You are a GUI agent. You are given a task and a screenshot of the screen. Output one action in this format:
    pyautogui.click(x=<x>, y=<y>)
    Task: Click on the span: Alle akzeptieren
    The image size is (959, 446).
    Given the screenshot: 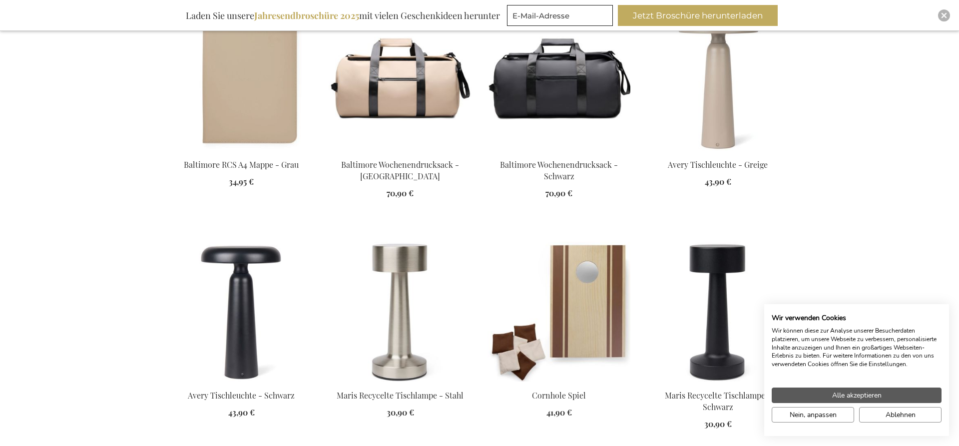 What is the action you would take?
    pyautogui.click(x=856, y=395)
    